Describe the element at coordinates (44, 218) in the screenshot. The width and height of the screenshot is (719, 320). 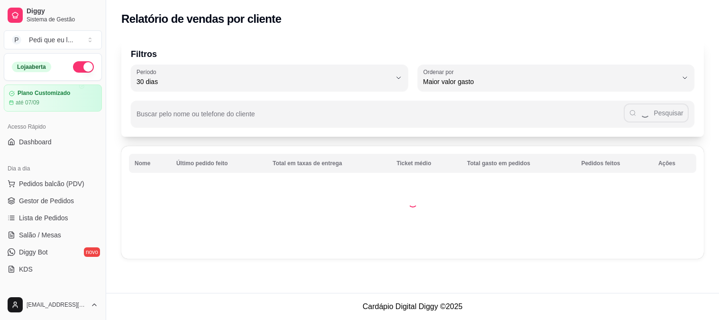
I see `span: Lista de Pedidos` at that location.